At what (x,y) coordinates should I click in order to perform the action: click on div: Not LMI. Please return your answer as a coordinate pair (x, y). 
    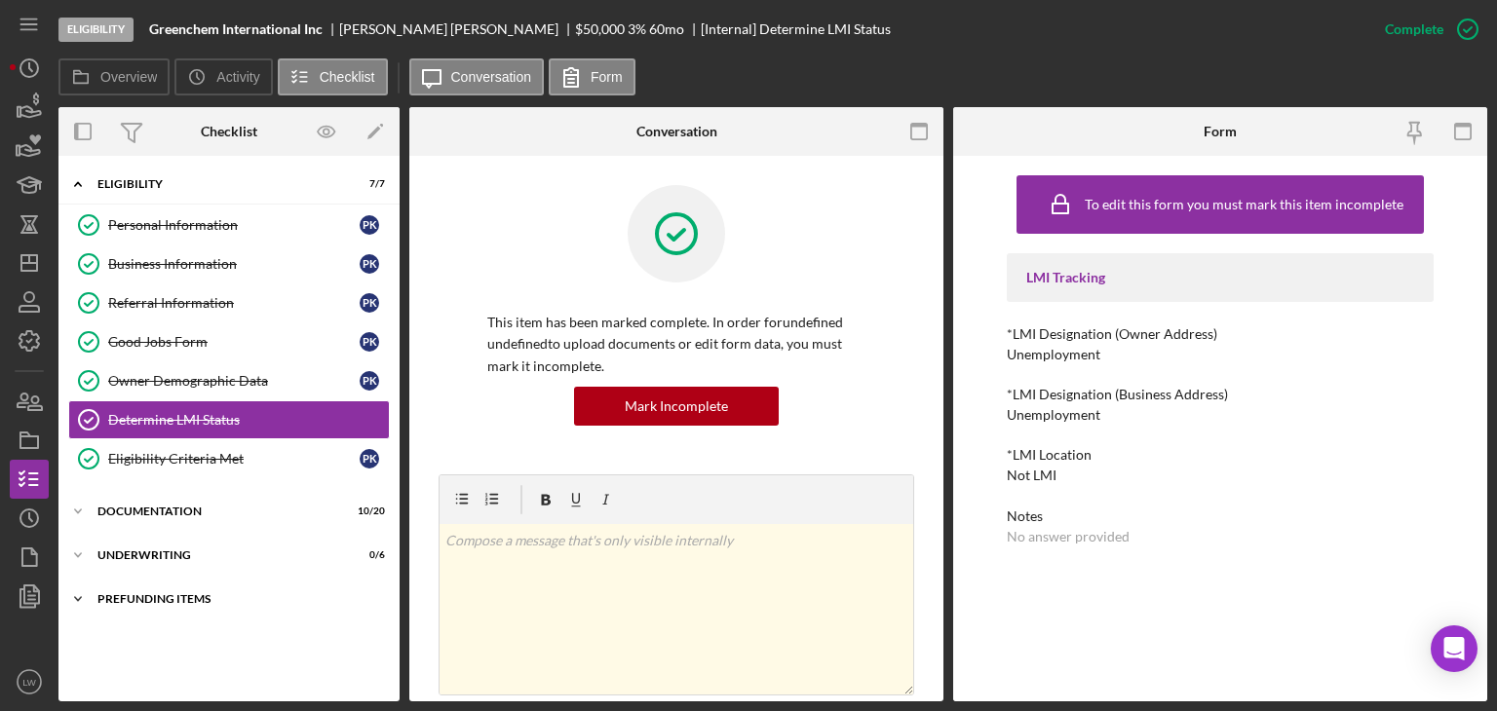
    Looking at the image, I should click on (1031, 475).